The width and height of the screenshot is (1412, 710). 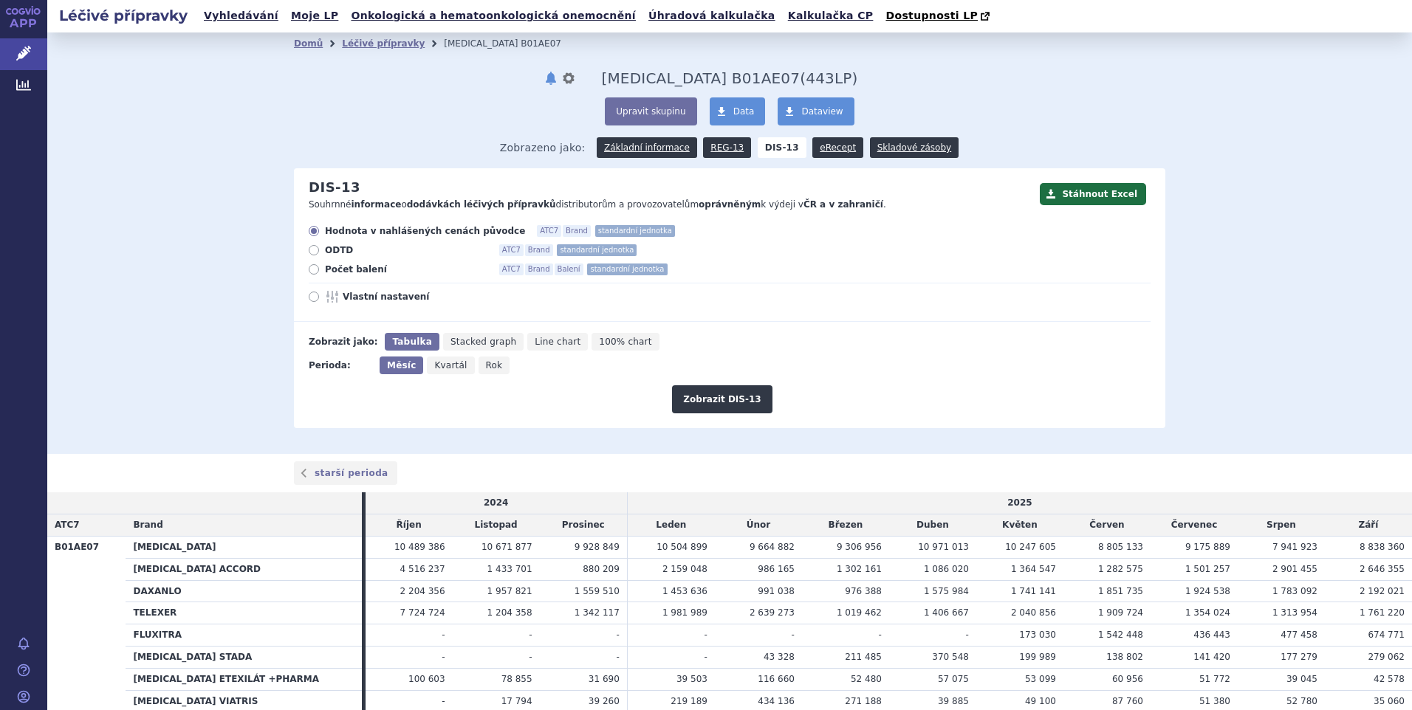 What do you see at coordinates (772, 613) in the screenshot?
I see `span: 2 639 273` at bounding box center [772, 613].